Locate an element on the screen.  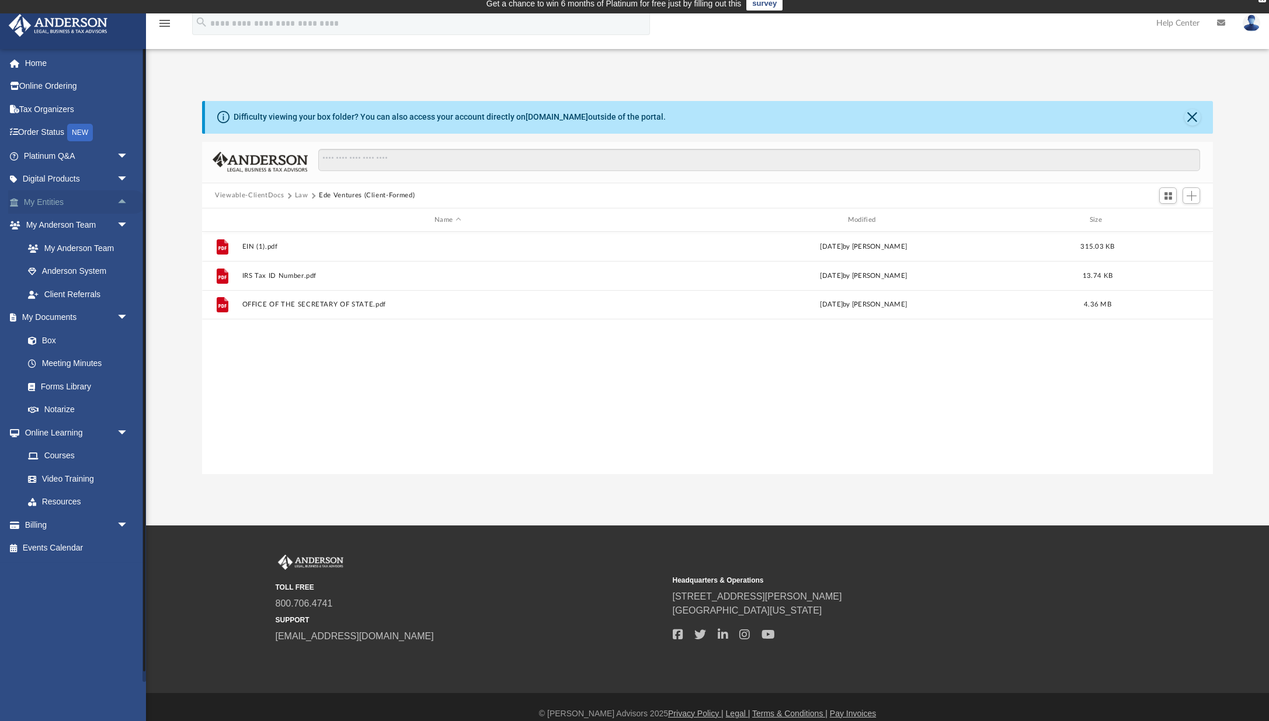
a: Tax Organizers is located at coordinates (77, 109).